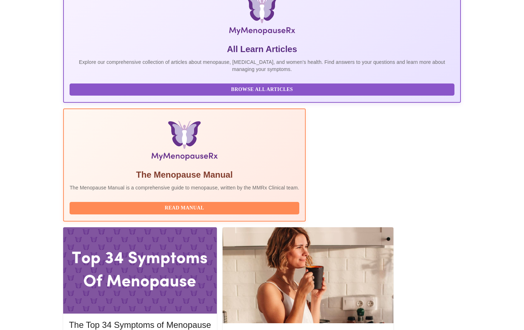  I want to click on img: Menopause Manual, so click(184, 142).